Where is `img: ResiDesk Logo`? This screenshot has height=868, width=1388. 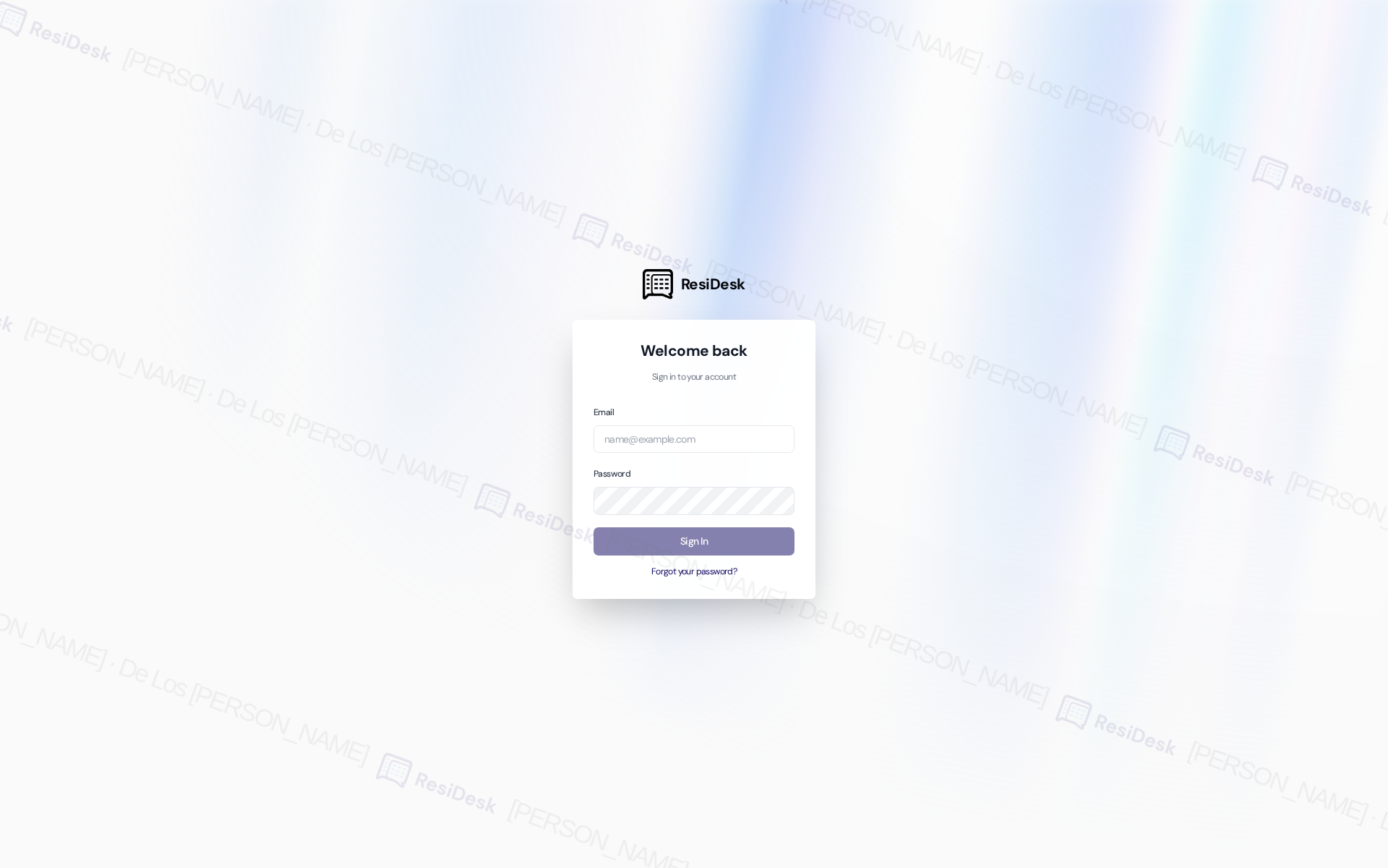
img: ResiDesk Logo is located at coordinates (658, 285).